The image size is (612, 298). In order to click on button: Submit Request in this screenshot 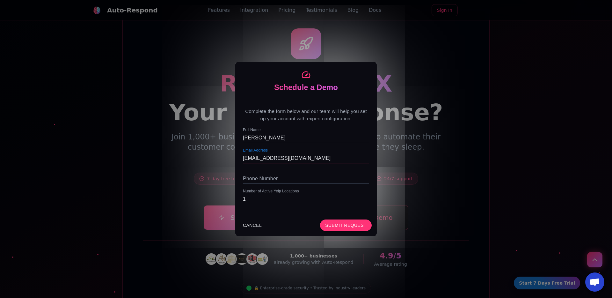, I will do `click(346, 225)`.